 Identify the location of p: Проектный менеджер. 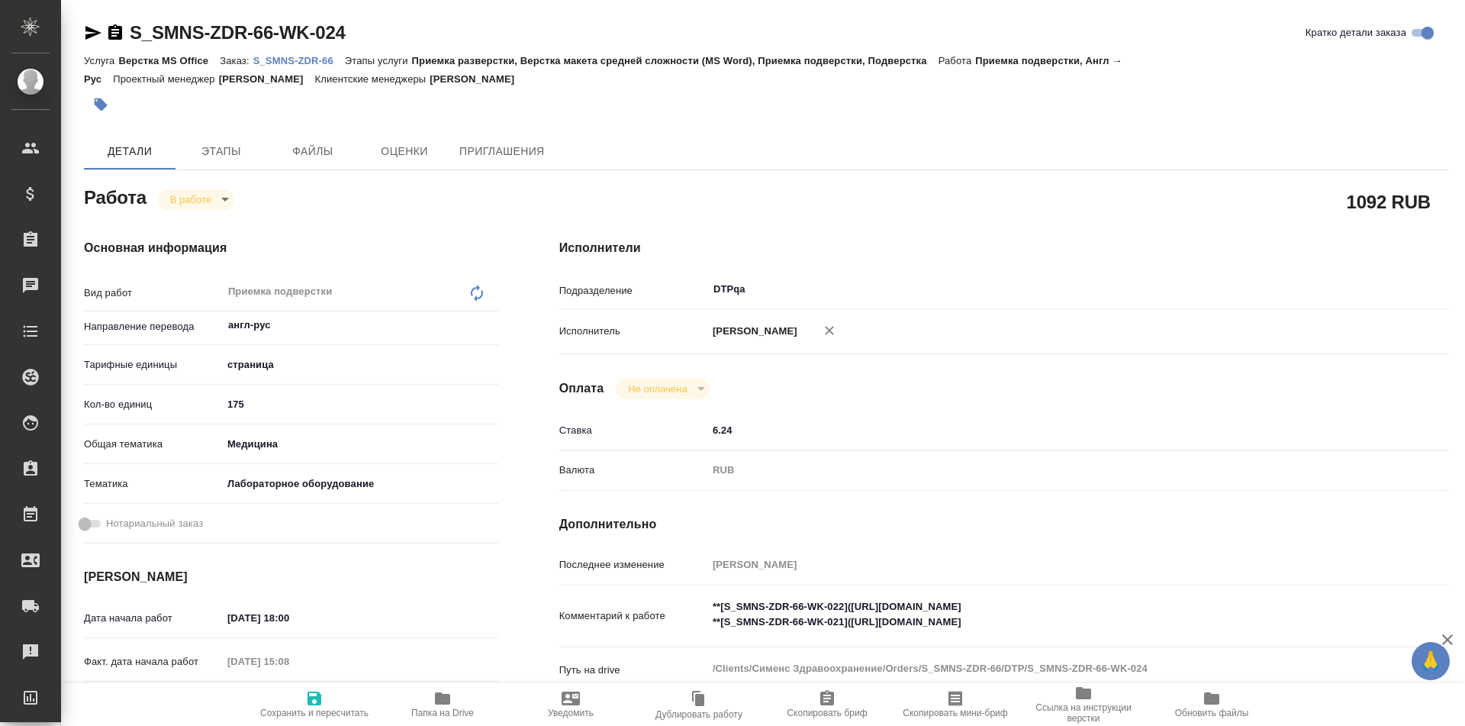
(166, 79).